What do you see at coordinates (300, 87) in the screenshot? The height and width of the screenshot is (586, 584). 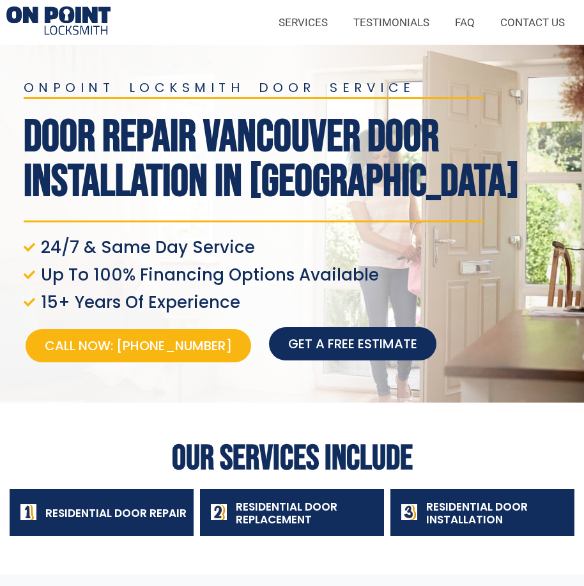 I see `h2: onpoint locksmith door service` at bounding box center [300, 87].